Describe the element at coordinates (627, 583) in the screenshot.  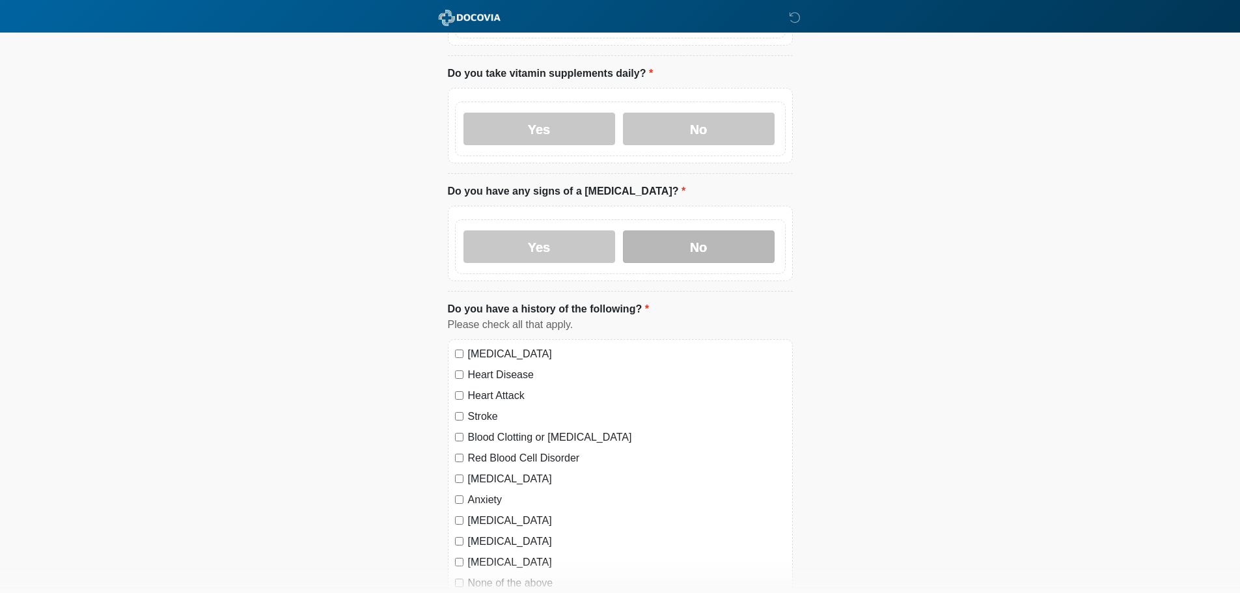
I see `label: None of the above` at that location.